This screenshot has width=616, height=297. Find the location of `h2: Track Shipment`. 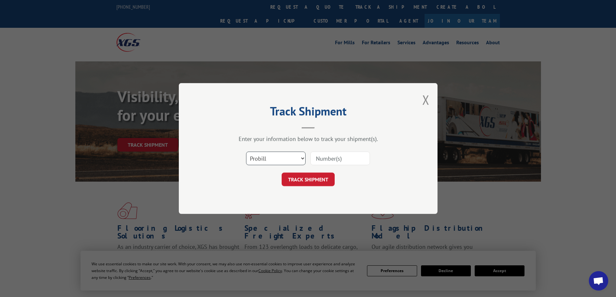

h2: Track Shipment is located at coordinates (308, 113).